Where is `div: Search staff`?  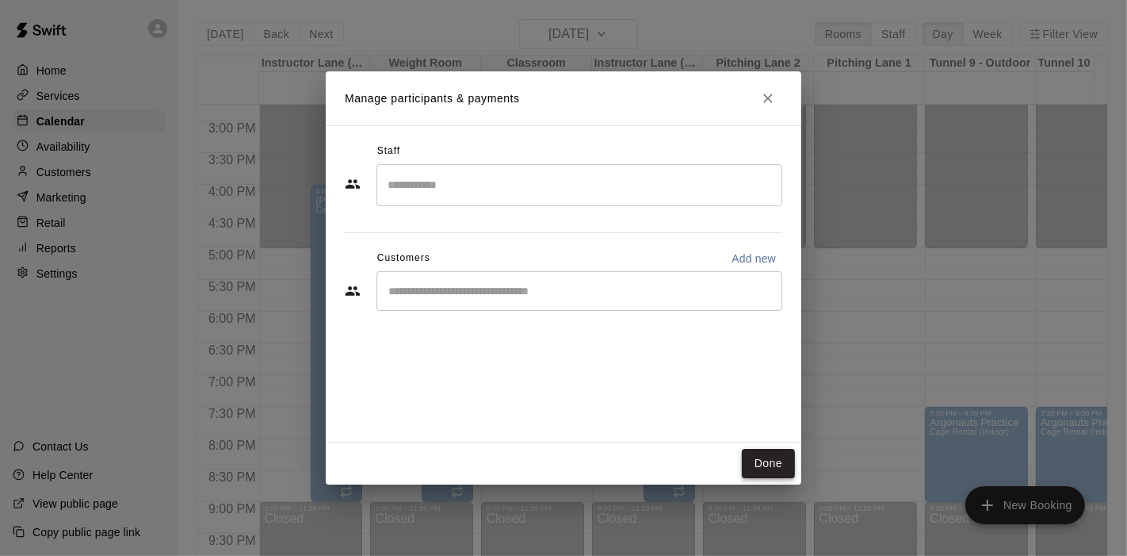
div: Search staff is located at coordinates (579, 185).